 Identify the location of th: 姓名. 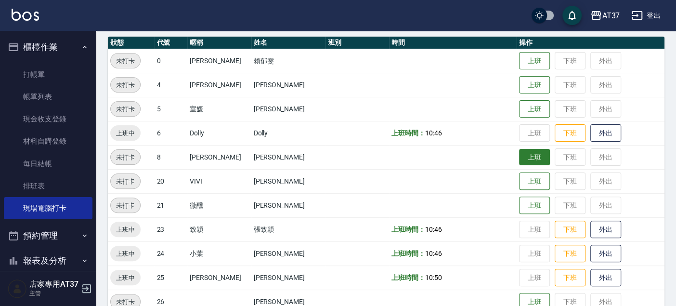
(288, 43).